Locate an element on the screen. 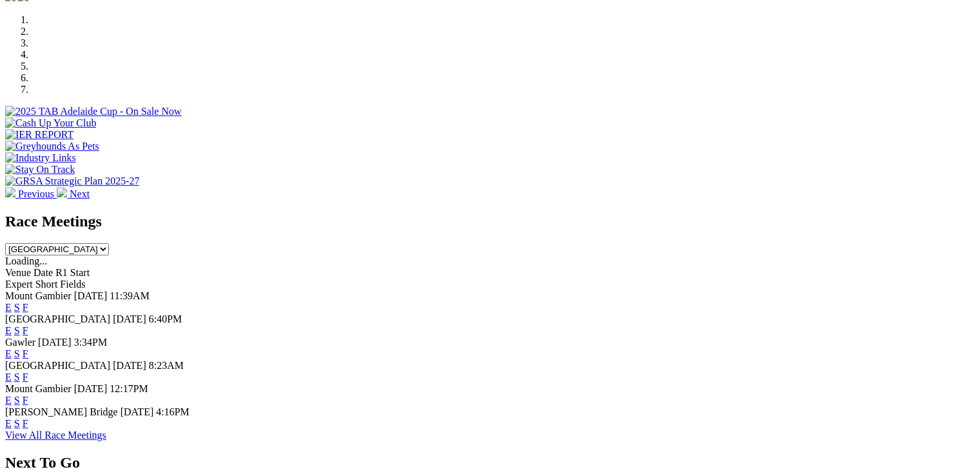 The image size is (975, 476). span: 8:23AM is located at coordinates (166, 365).